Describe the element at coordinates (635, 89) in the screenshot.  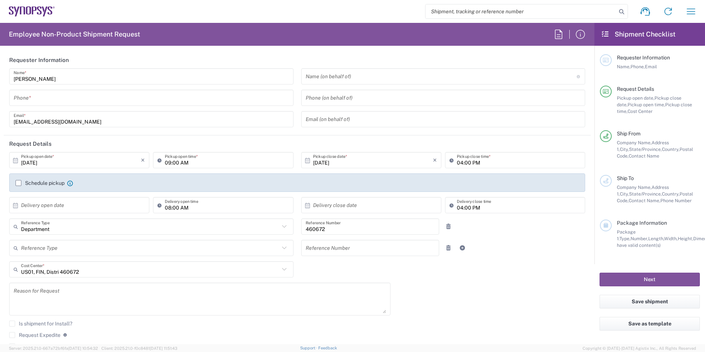
I see `span: Request Details` at that location.